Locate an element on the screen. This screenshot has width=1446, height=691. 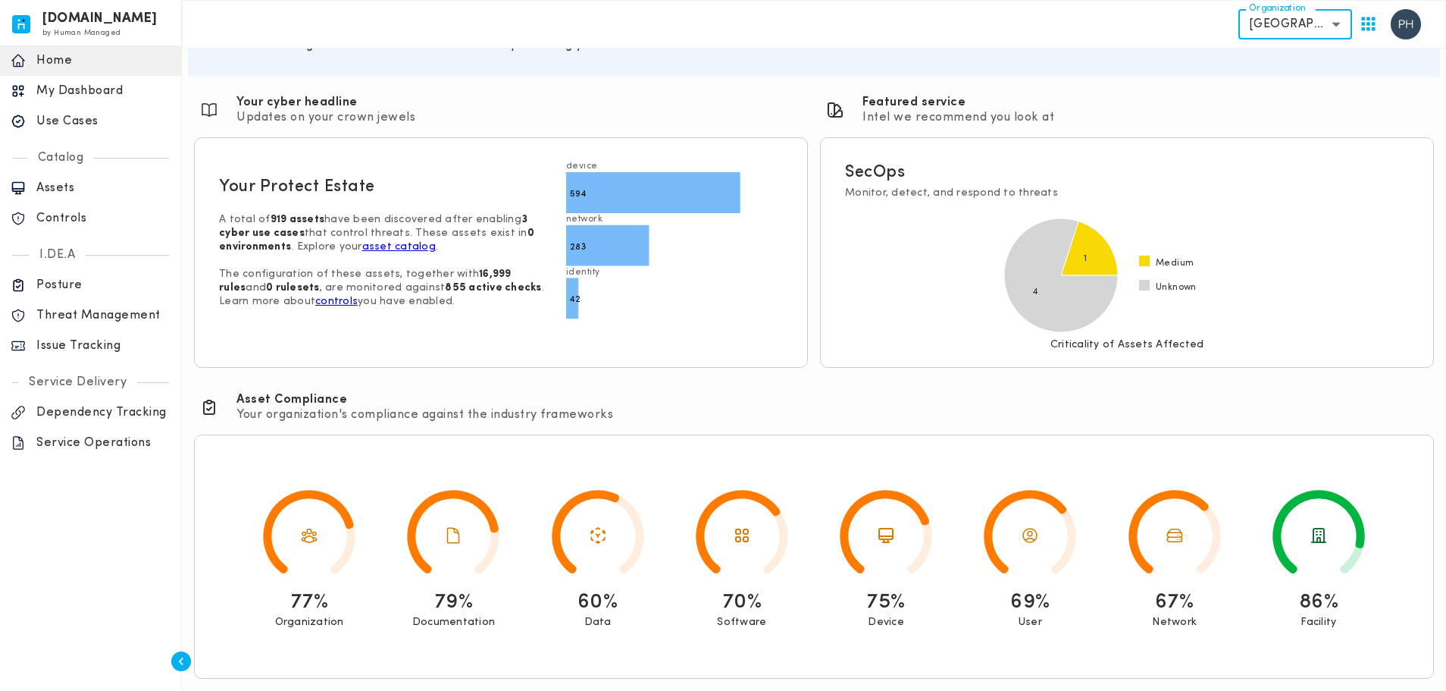
button: User is located at coordinates (1406, 24).